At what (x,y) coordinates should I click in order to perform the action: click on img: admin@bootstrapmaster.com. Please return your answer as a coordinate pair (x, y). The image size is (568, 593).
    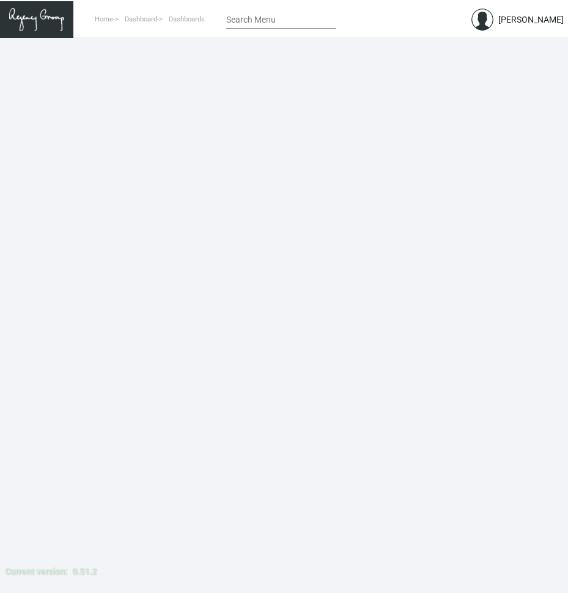
    Looking at the image, I should click on (482, 20).